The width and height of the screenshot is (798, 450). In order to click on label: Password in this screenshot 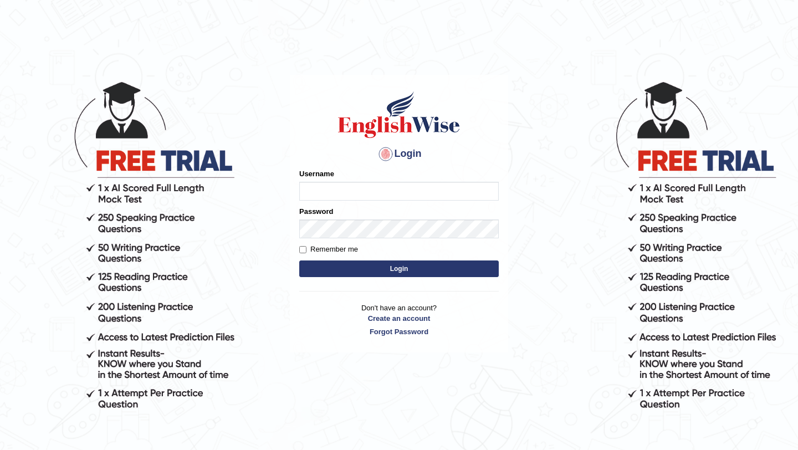, I will do `click(316, 211)`.